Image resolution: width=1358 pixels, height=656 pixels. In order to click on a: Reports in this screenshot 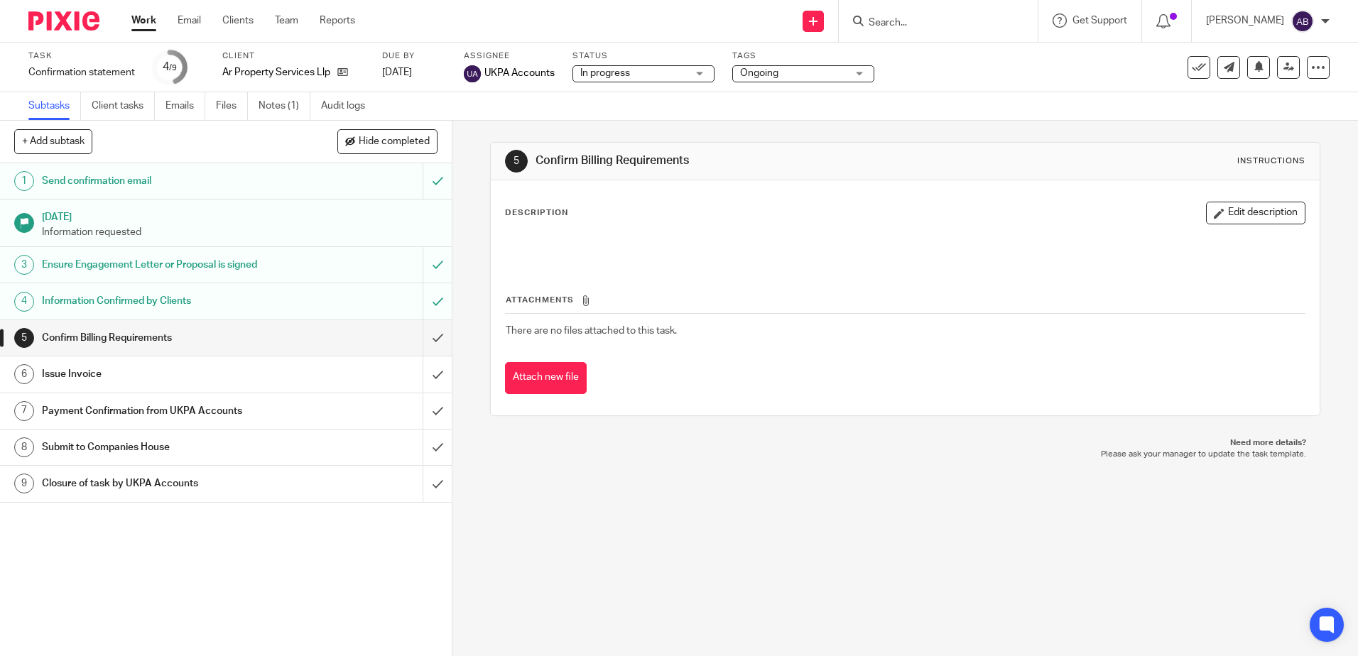, I will do `click(337, 21)`.